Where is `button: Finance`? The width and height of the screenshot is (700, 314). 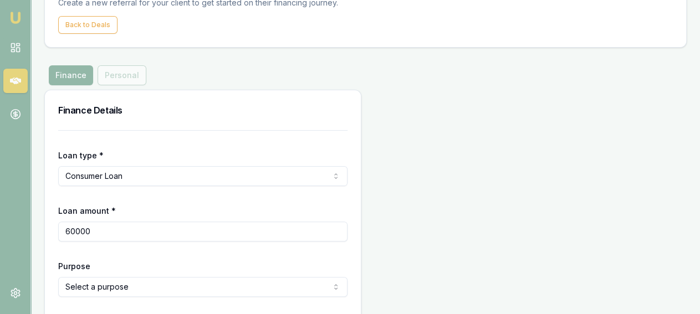
button: Finance is located at coordinates (71, 75).